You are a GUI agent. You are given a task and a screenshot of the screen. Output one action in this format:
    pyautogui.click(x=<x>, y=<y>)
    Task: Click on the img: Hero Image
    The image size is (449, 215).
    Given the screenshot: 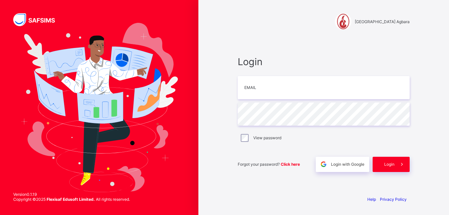 What is the action you would take?
    pyautogui.click(x=99, y=107)
    